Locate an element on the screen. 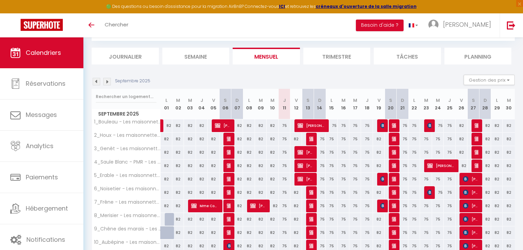 The height and width of the screenshot is (250, 523). strong: créneaux d'ouverture de la salle migration is located at coordinates (366, 6).